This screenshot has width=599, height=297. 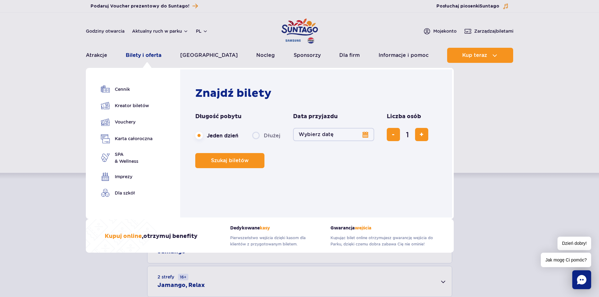 What do you see at coordinates (363, 228) in the screenshot?
I see `span: wejścia` at bounding box center [363, 228].